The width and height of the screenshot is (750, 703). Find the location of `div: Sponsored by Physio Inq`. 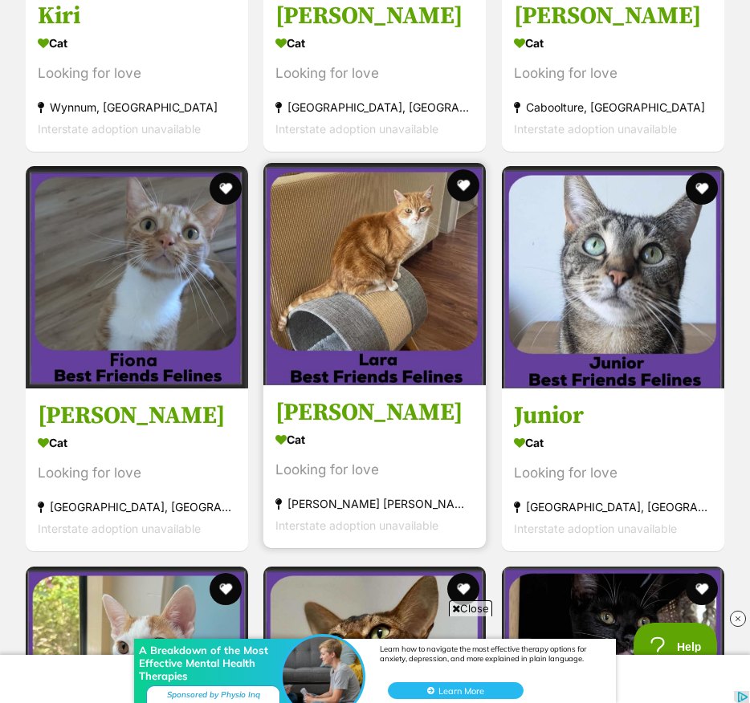

div: Sponsored by Physio Inq is located at coordinates (213, 88).